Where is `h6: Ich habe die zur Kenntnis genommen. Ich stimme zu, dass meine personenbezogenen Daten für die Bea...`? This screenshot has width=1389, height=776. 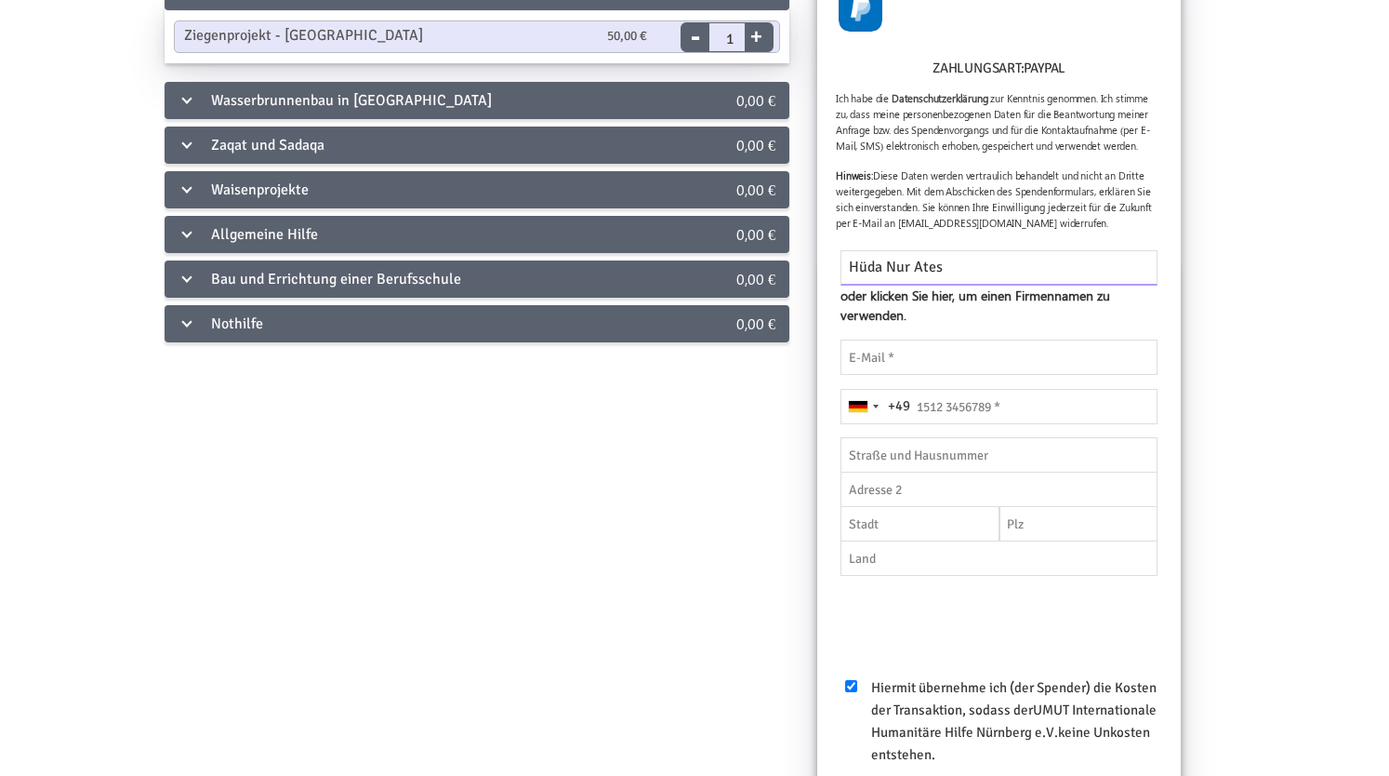
h6: Ich habe die zur Kenntnis genommen. Ich stimme zu, dass meine personenbezogenen Daten für die Bea... is located at coordinates (999, 123).